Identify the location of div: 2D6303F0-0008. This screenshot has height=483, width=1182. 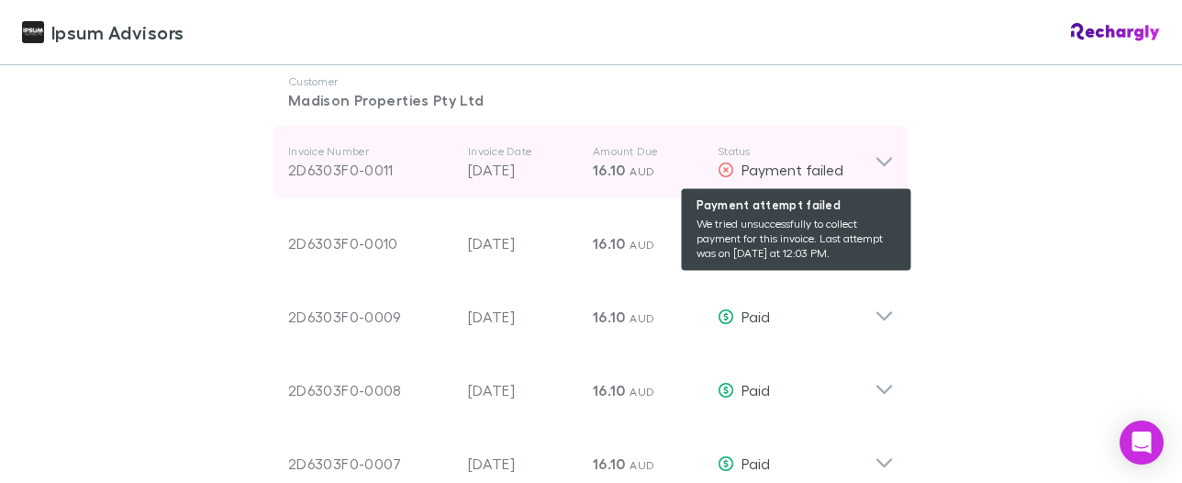
(371, 390).